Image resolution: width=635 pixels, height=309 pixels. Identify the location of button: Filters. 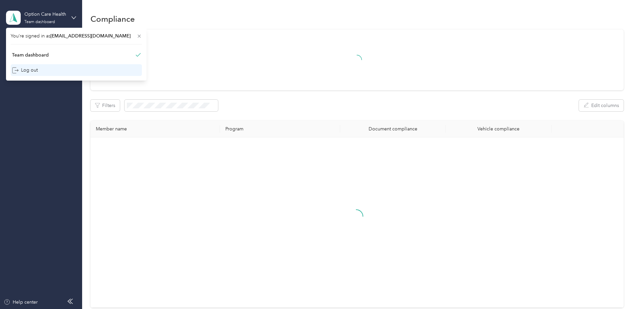
(105, 105).